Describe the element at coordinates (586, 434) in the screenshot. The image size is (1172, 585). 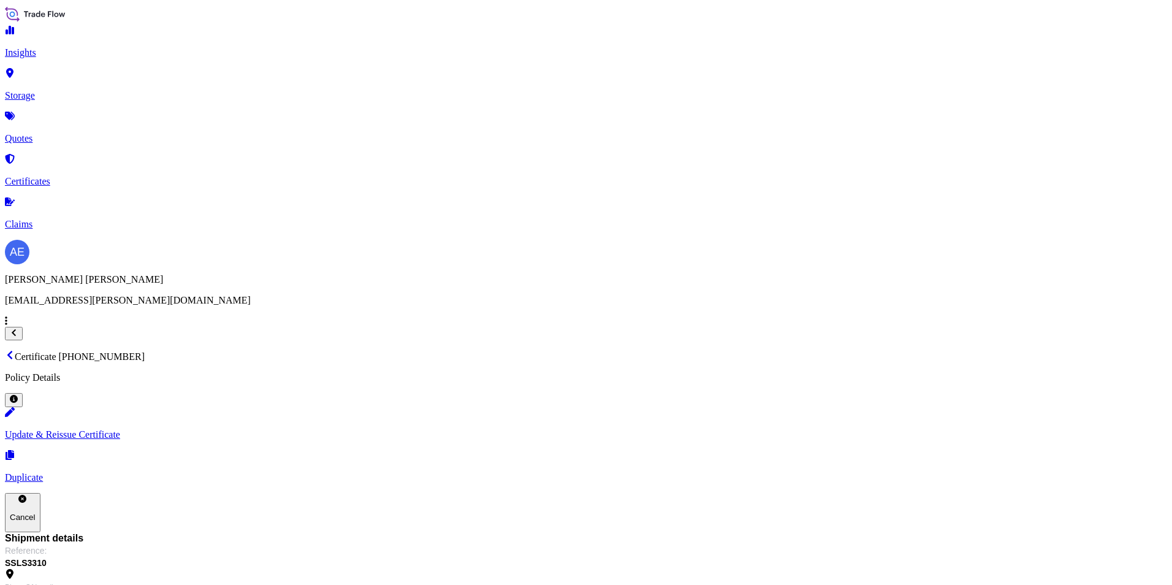
I see `p: Update & Reissue Certificate` at that location.